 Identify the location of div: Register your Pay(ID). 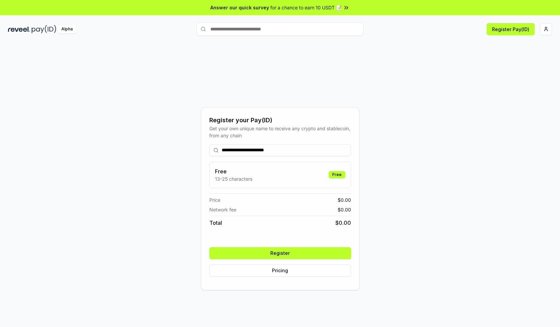
(280, 120).